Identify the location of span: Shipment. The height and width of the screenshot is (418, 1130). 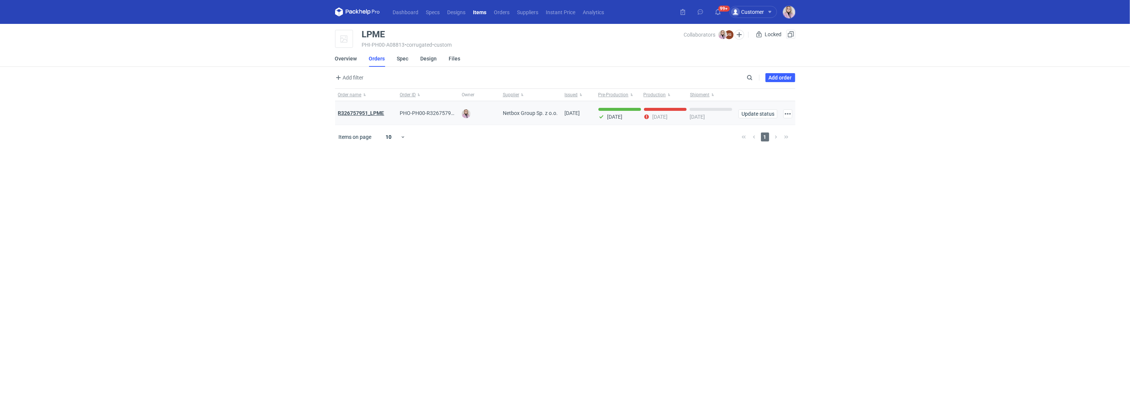
(700, 95).